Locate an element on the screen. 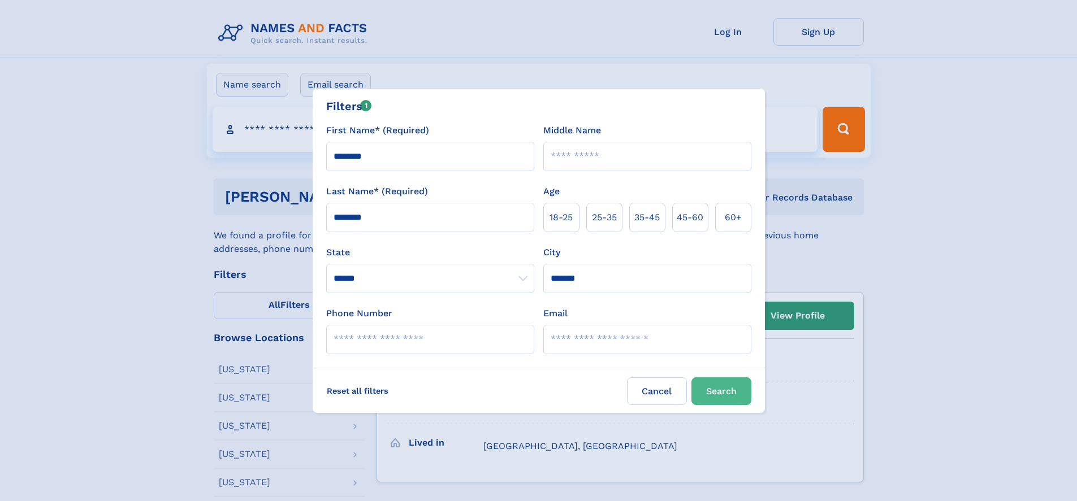  label: Middle Name is located at coordinates (572, 131).